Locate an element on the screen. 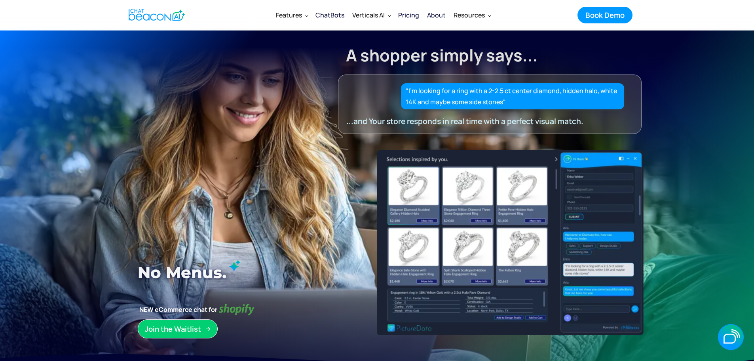  img: Arrow is located at coordinates (208, 329).